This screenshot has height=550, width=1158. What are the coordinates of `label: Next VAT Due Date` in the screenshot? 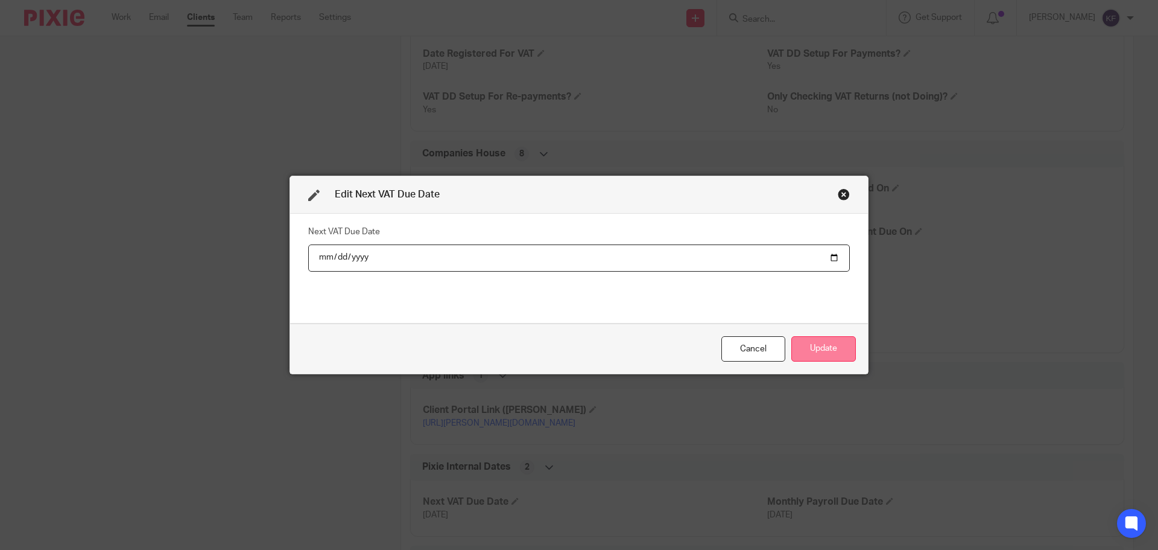 It's located at (344, 232).